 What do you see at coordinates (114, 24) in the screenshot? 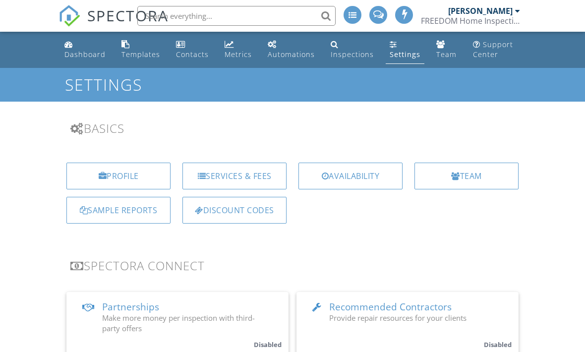
I see `a: SPECTORA` at bounding box center [114, 24].